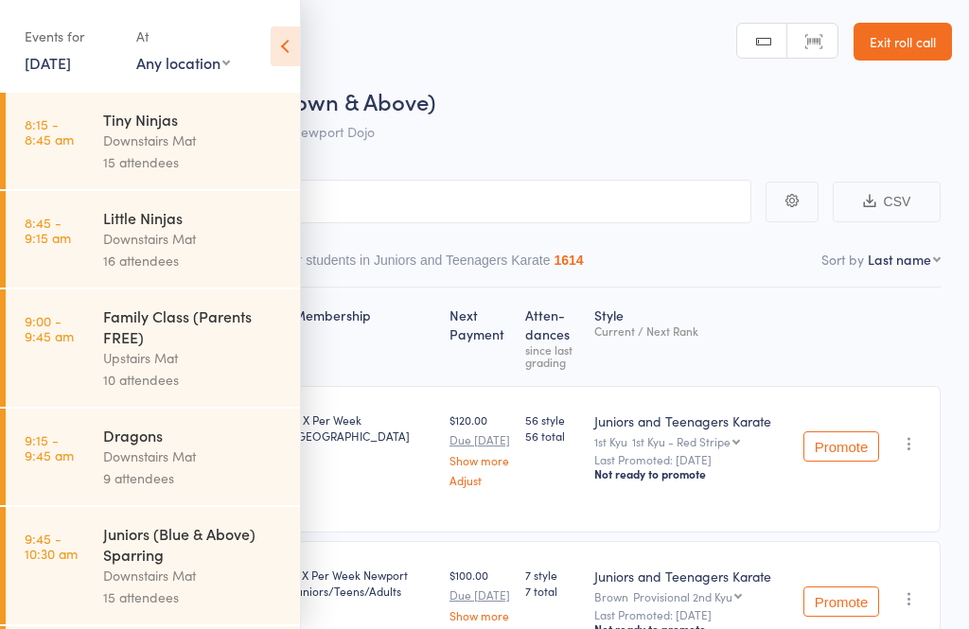  What do you see at coordinates (333, 132) in the screenshot?
I see `span: Newport Dojo` at bounding box center [333, 132].